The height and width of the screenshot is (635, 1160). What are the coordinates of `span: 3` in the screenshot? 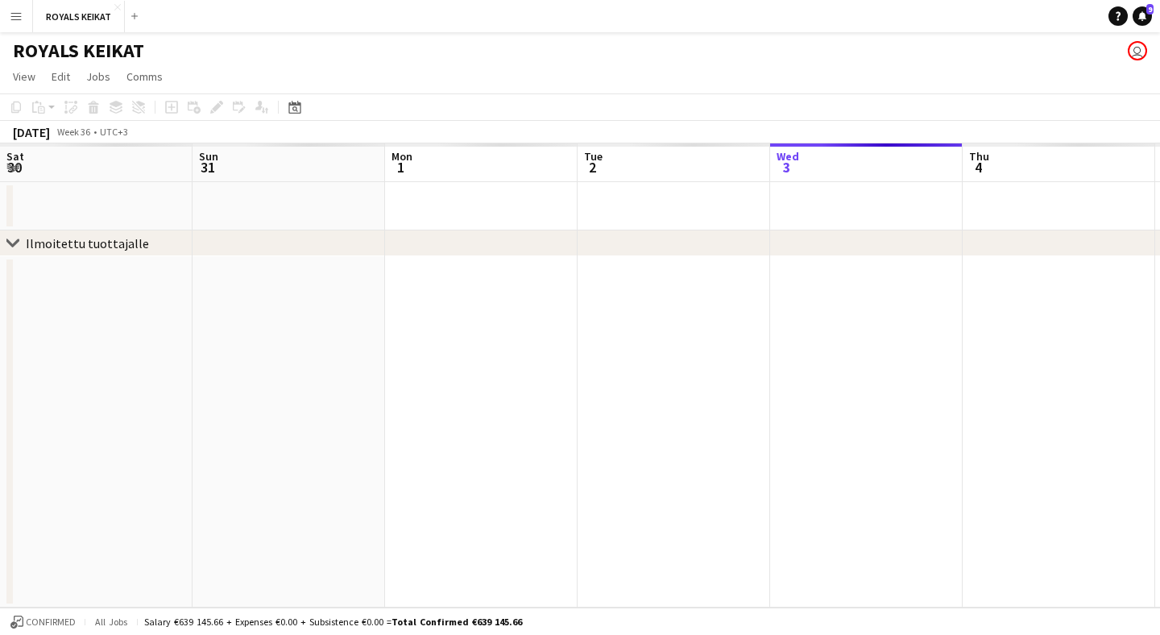 It's located at (786, 167).